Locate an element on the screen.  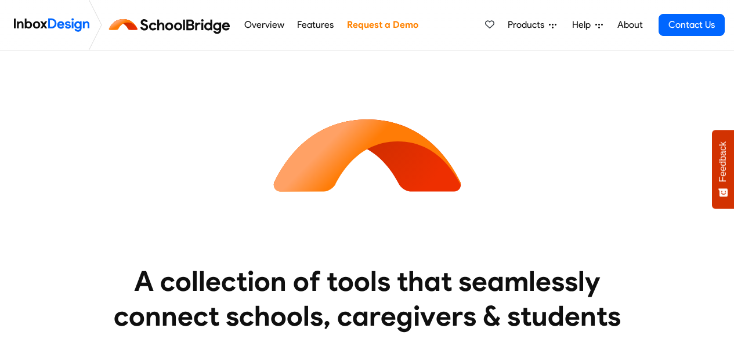
a: Products is located at coordinates (532, 25).